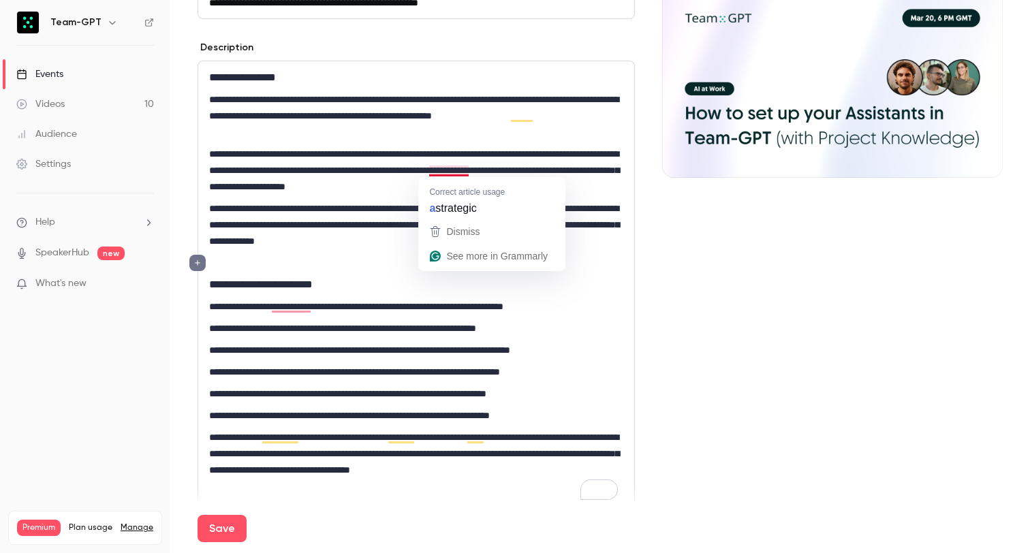  Describe the element at coordinates (45, 222) in the screenshot. I see `span: Help` at that location.